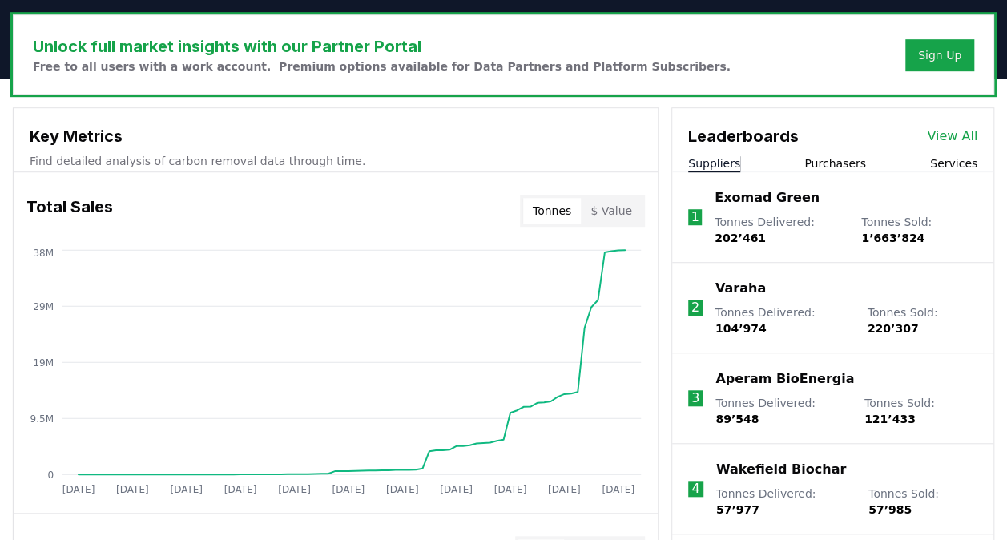 This screenshot has width=1007, height=540. What do you see at coordinates (381, 66) in the screenshot?
I see `p: Free to all users with a work account. Premium options available for Data Partners and Platform S...` at bounding box center [381, 66].